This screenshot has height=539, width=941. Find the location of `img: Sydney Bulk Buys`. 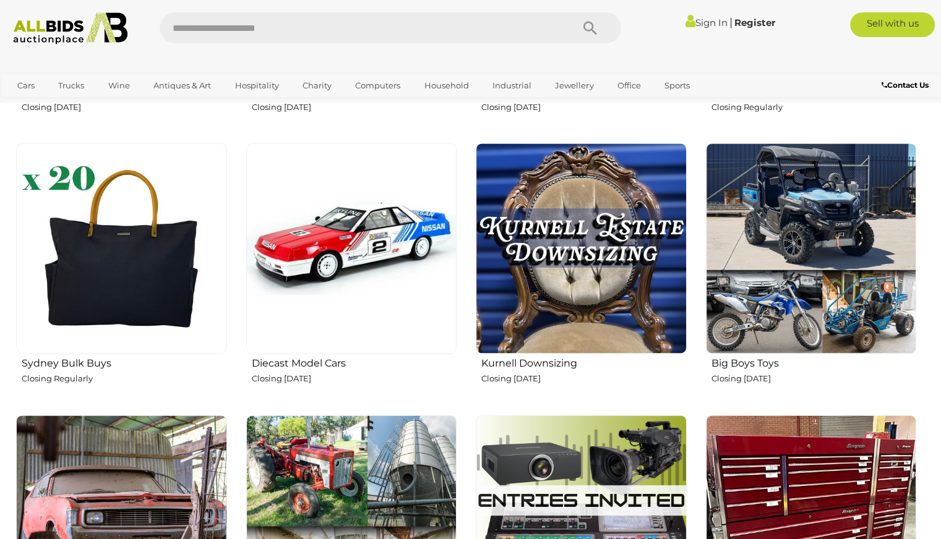

img: Sydney Bulk Buys is located at coordinates (121, 248).